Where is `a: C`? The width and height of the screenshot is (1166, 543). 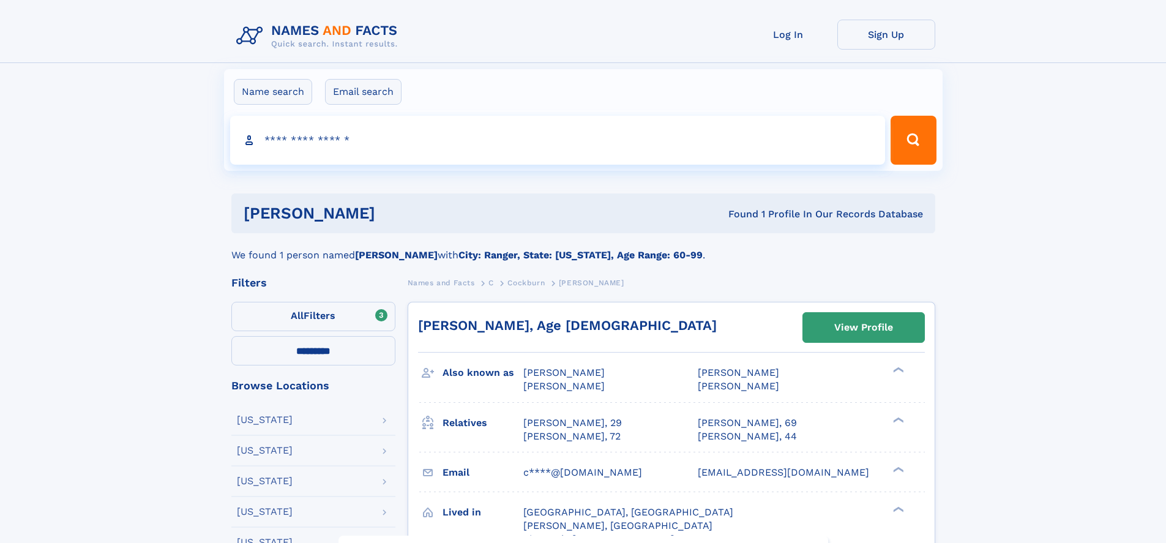 a: C is located at coordinates (491, 282).